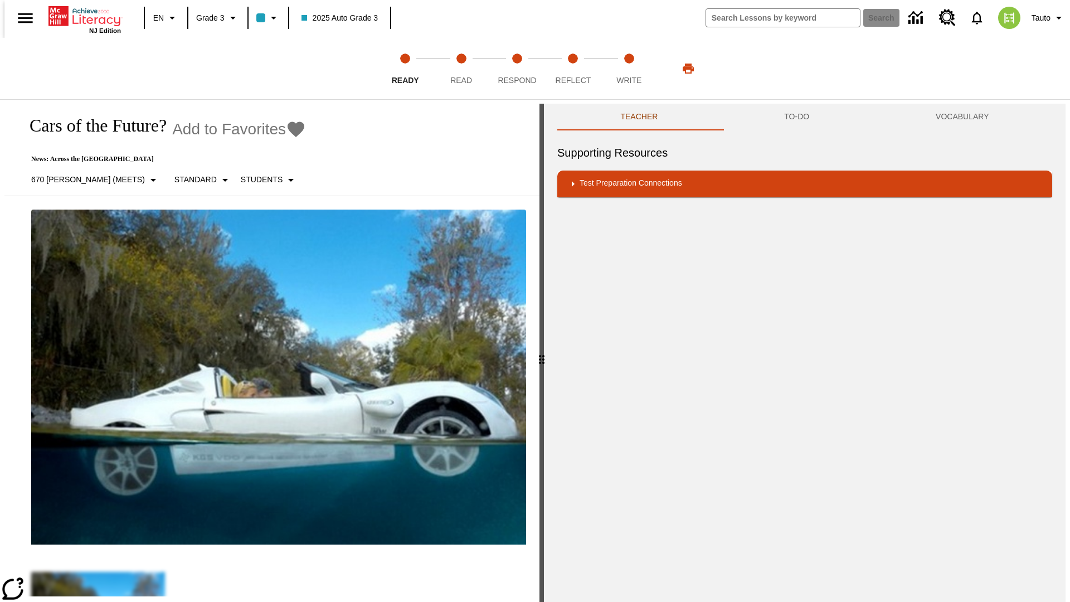 This screenshot has width=1070, height=602. Describe the element at coordinates (1041, 18) in the screenshot. I see `span: Tauto` at that location.